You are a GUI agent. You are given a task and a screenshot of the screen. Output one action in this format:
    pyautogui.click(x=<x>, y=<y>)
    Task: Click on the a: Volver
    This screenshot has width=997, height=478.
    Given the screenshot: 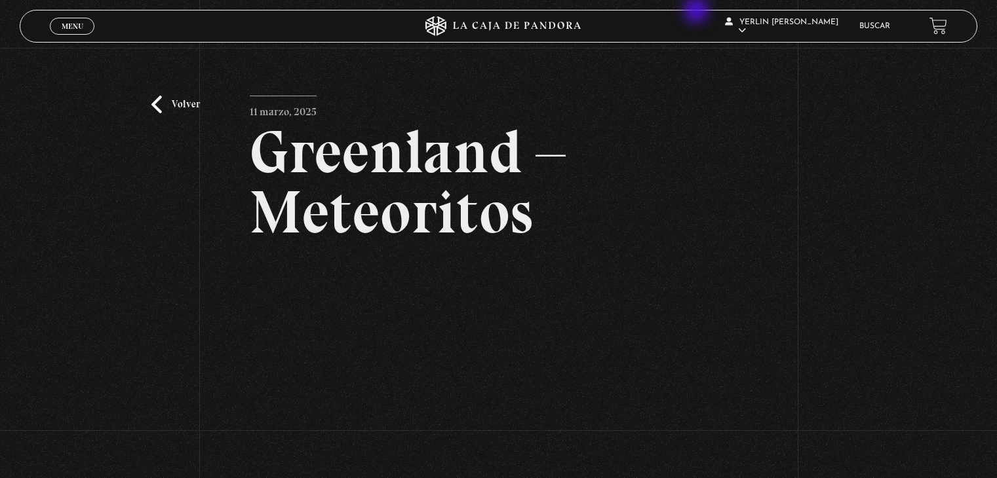 What is the action you would take?
    pyautogui.click(x=176, y=104)
    